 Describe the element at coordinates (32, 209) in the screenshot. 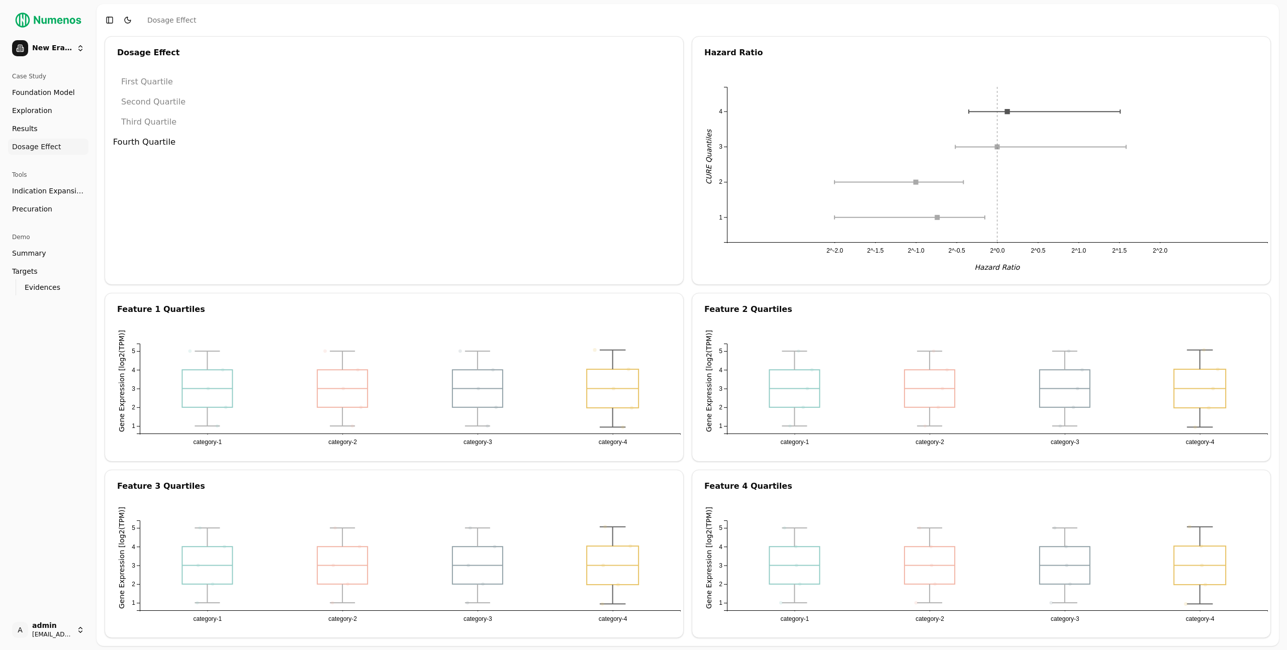

I see `span: Precuration` at that location.